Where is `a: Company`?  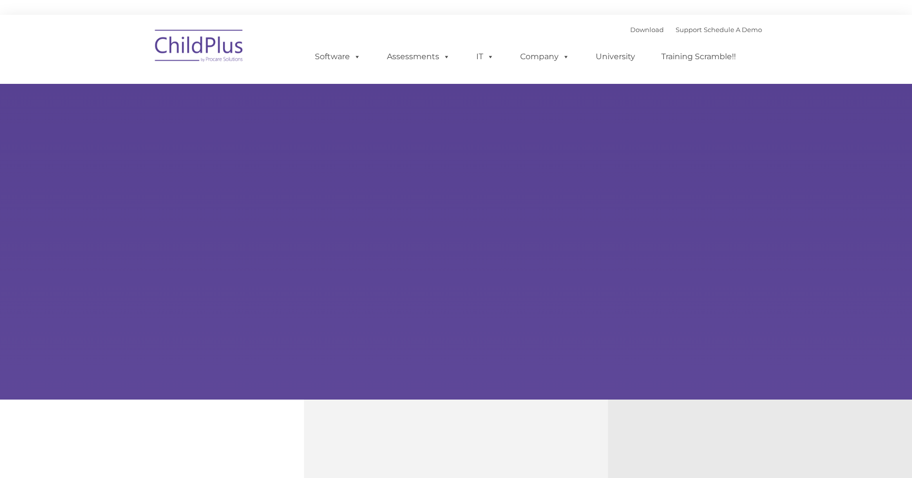
a: Company is located at coordinates (545, 57).